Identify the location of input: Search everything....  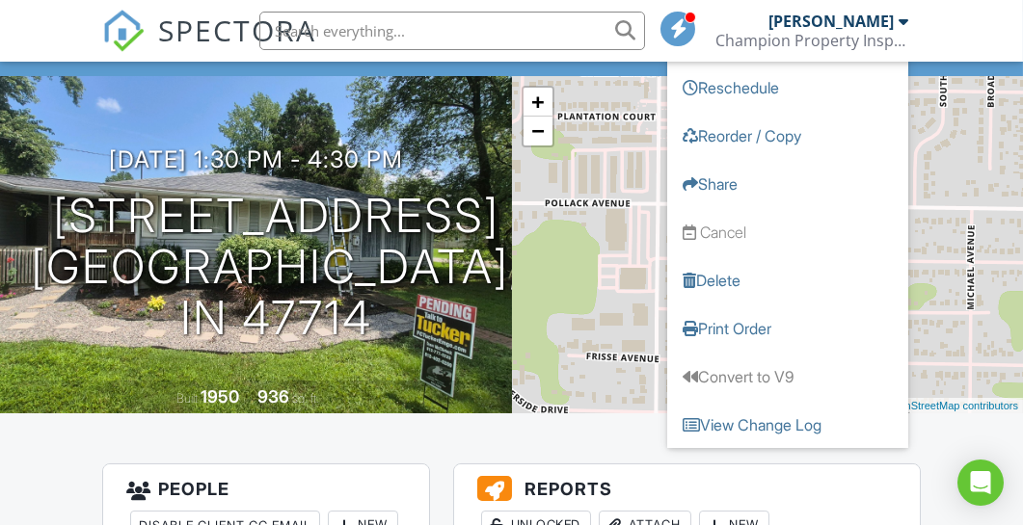
(452, 31).